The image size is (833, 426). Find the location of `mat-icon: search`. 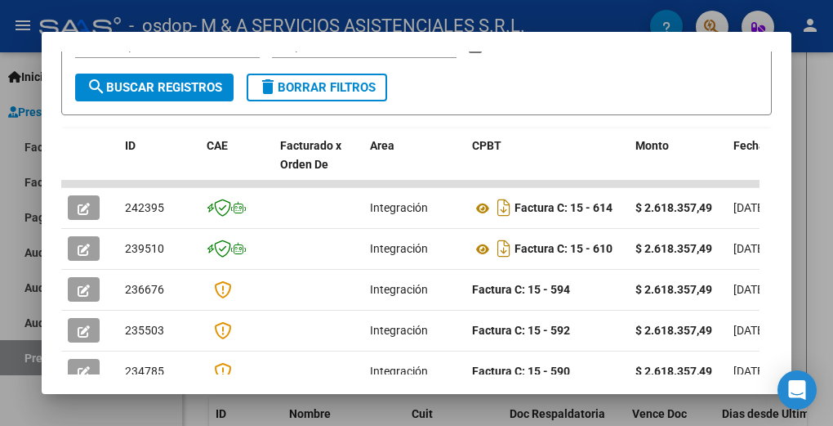

mat-icon: search is located at coordinates (96, 87).